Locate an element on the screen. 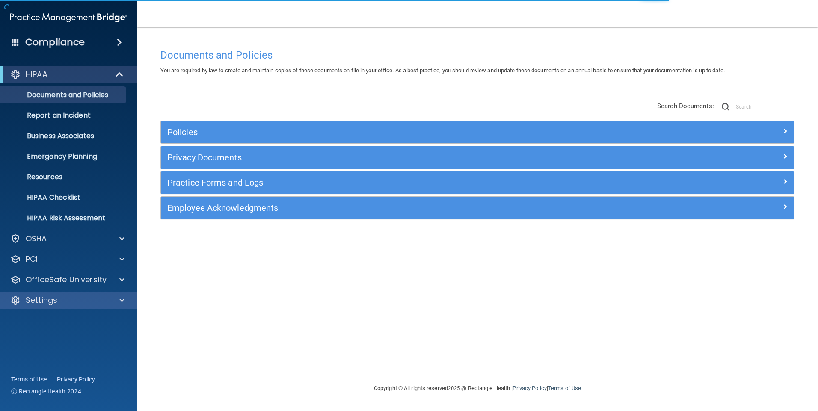 The image size is (818, 411). a: Policies is located at coordinates (478, 132).